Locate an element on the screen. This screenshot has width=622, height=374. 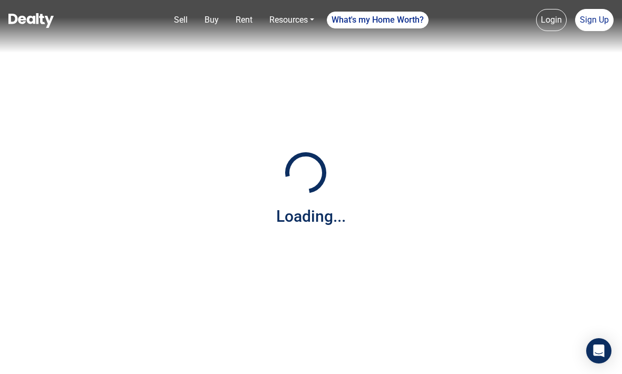
img: Dealty - Buy, Sell & Rent Homes is located at coordinates (31, 21).